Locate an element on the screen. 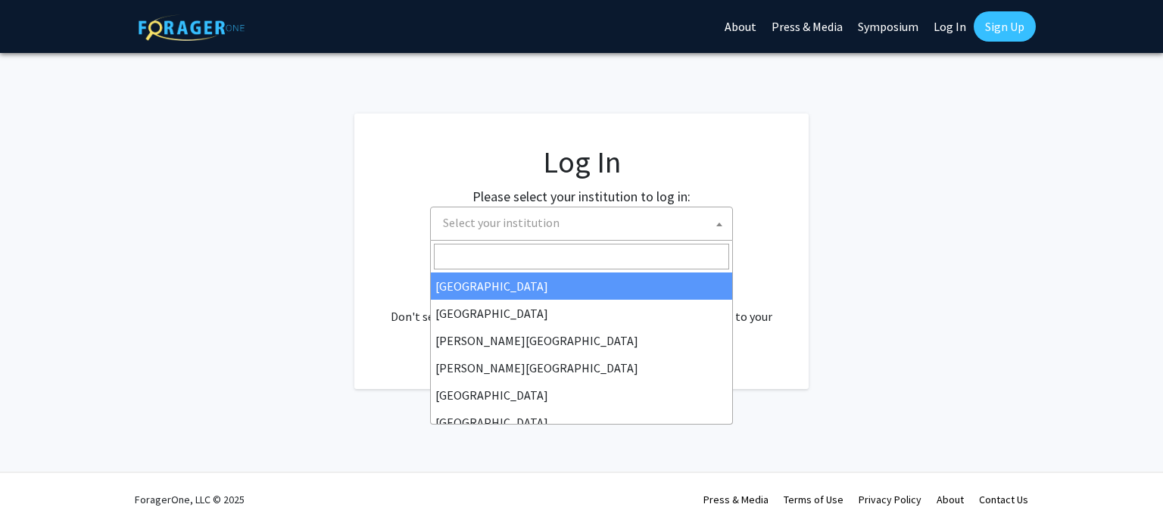 This screenshot has height=526, width=1163. a: Contact Us is located at coordinates (1003, 500).